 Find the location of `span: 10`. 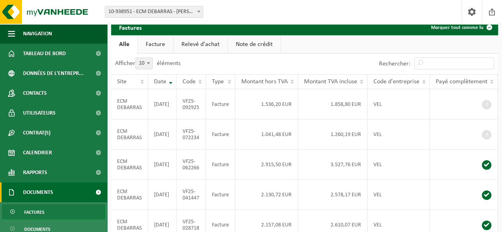

span: 10 is located at coordinates (144, 63).